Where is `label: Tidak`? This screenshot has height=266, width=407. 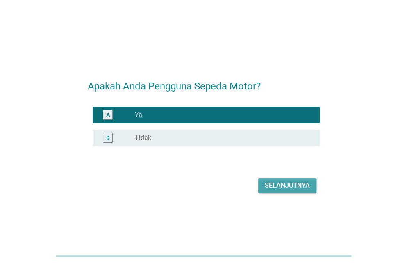 label: Tidak is located at coordinates (143, 138).